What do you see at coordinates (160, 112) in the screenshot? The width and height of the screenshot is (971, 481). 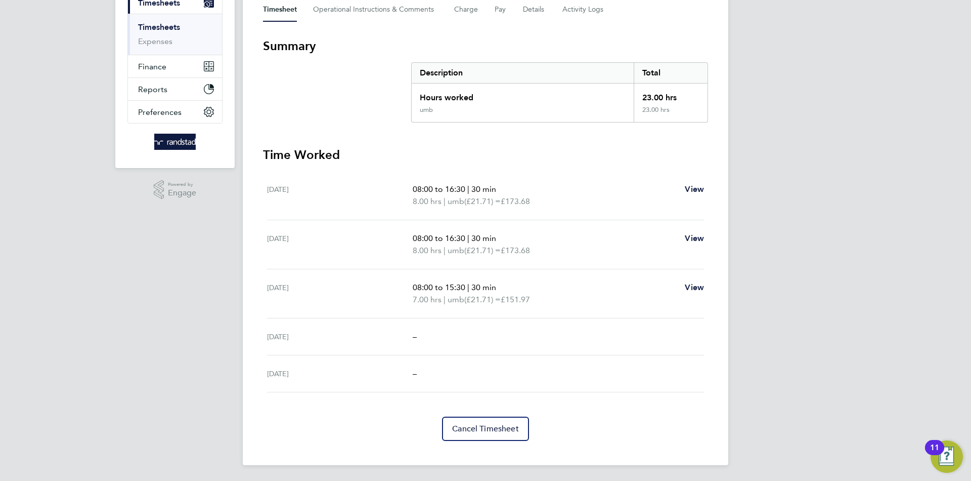 I see `span: Preferences` at bounding box center [160, 112].